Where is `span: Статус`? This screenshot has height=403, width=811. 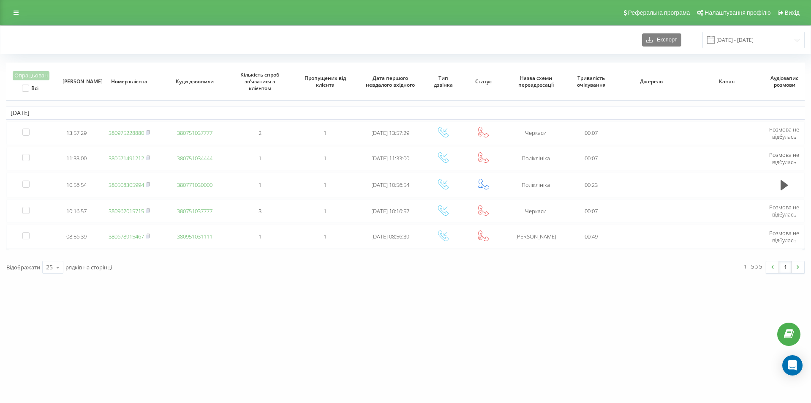
span: Статус is located at coordinates (483, 82).